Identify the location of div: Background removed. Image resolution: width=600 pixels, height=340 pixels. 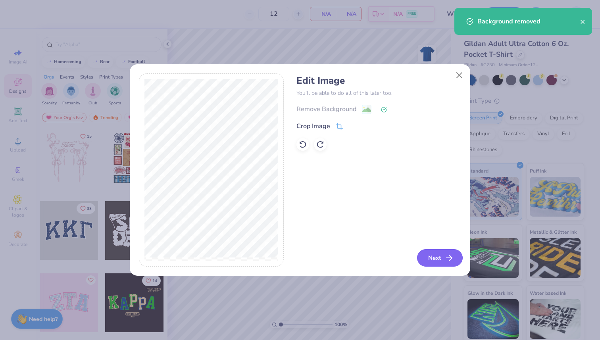
(529, 21).